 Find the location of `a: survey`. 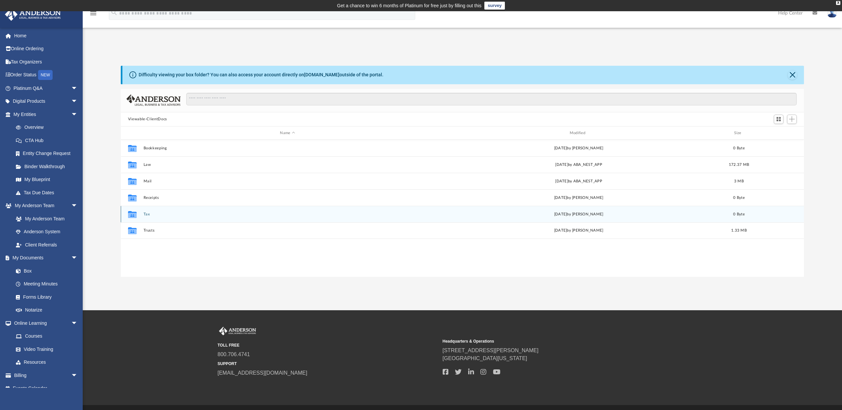

a: survey is located at coordinates (494, 6).